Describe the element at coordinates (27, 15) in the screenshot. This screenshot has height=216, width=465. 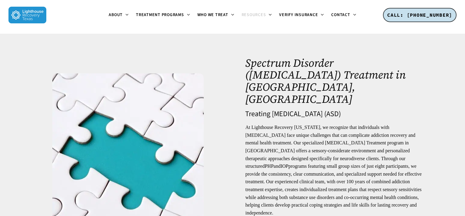
I see `img: Lighthouse Recovery Texas` at that location.